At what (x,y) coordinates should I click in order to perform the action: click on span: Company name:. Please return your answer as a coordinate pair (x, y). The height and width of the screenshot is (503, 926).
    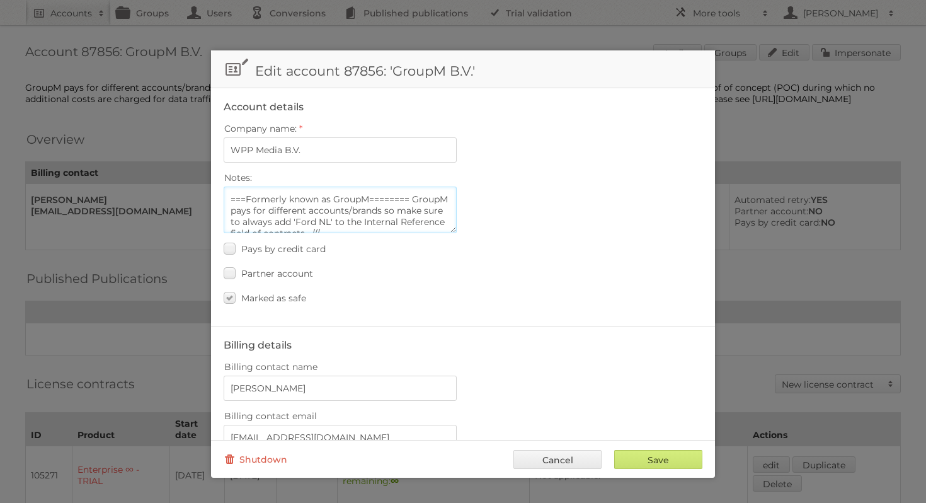
    Looking at the image, I should click on (260, 128).